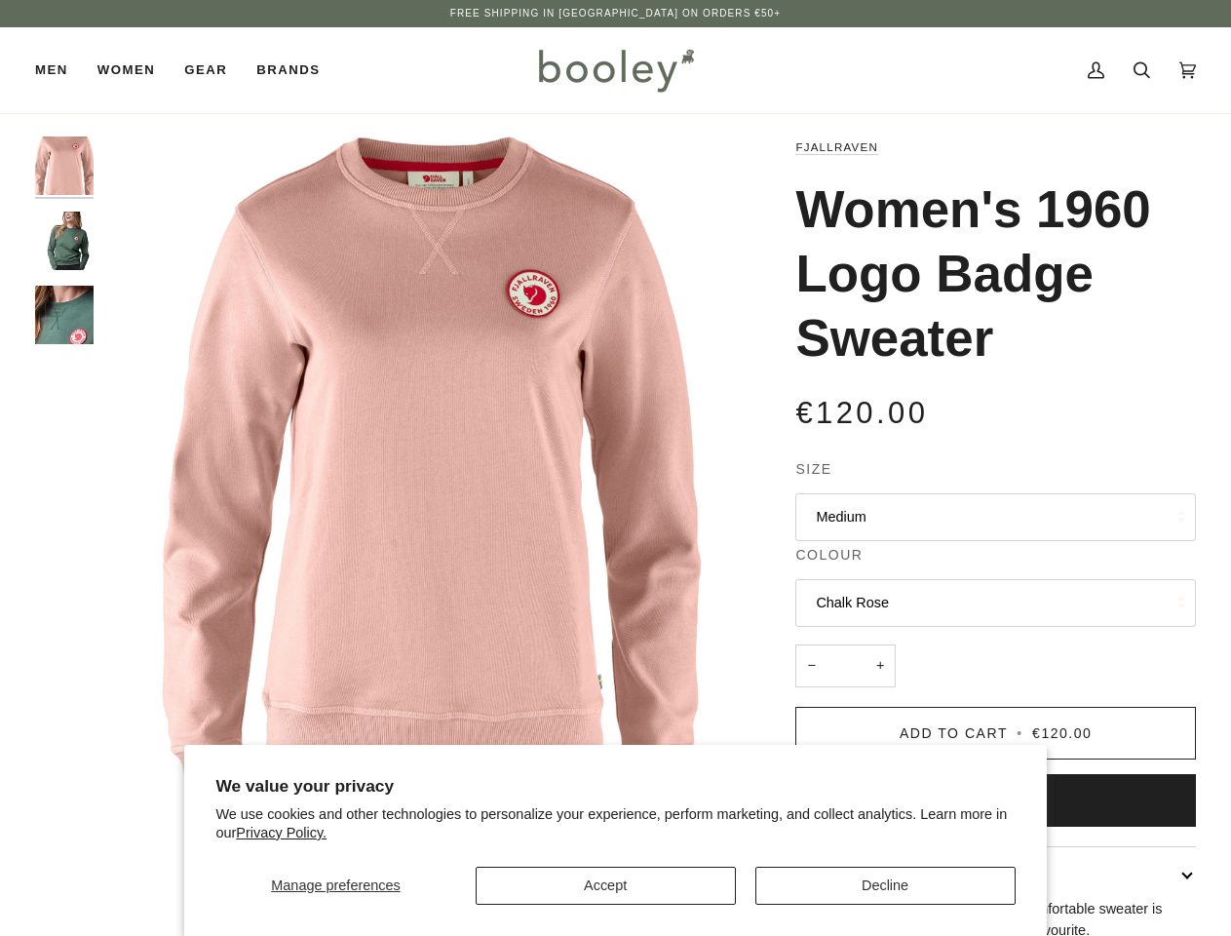  What do you see at coordinates (885, 885) in the screenshot?
I see `button: Decline` at bounding box center [885, 885].